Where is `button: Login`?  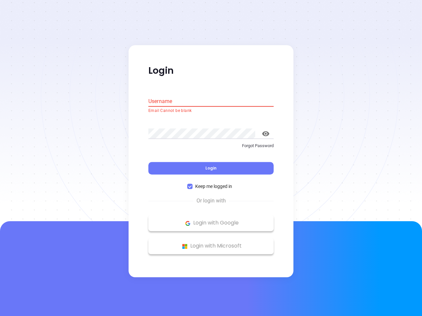 button: Login is located at coordinates (211, 169).